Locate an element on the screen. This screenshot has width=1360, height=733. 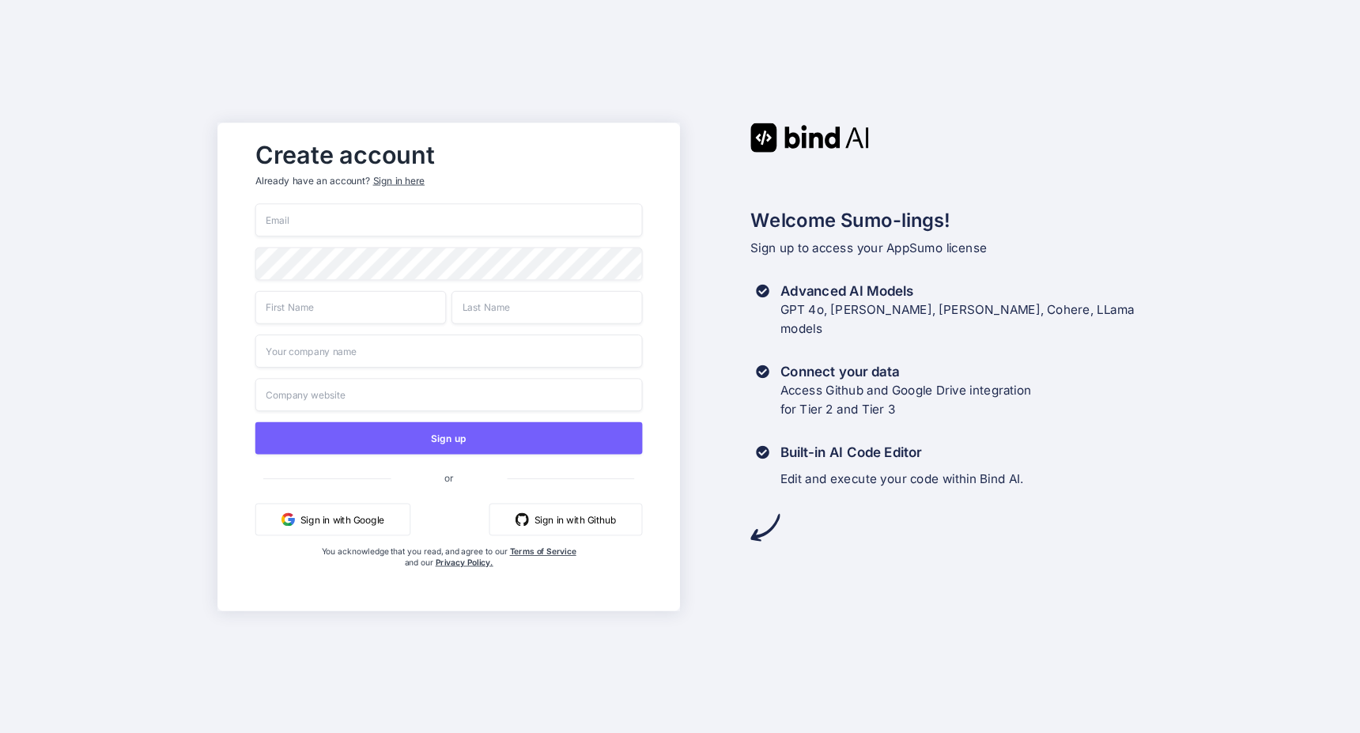
p: Sign up to access your AppSumo license is located at coordinates (946, 247).